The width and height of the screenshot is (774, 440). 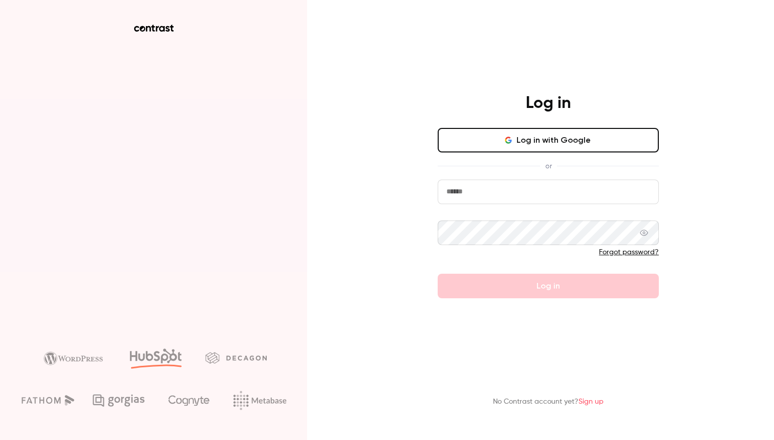 What do you see at coordinates (548, 166) in the screenshot?
I see `span: or` at bounding box center [548, 166].